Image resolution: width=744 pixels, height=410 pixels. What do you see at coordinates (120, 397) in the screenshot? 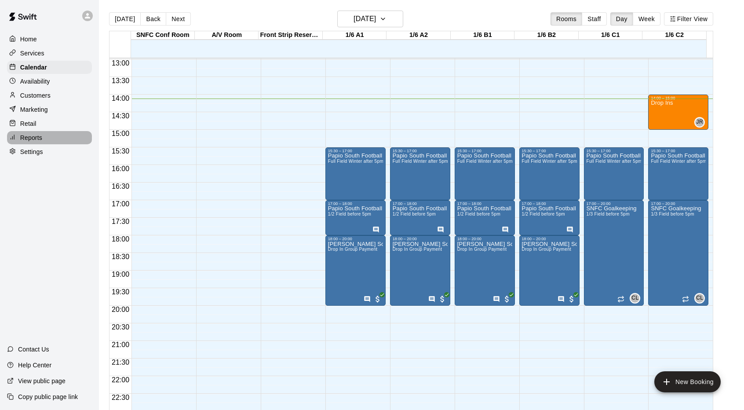
I see `span: 22:30` at bounding box center [120, 397].